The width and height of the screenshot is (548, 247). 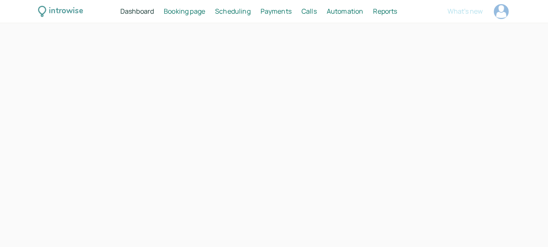 What do you see at coordinates (465, 11) in the screenshot?
I see `button: What's new` at bounding box center [465, 11].